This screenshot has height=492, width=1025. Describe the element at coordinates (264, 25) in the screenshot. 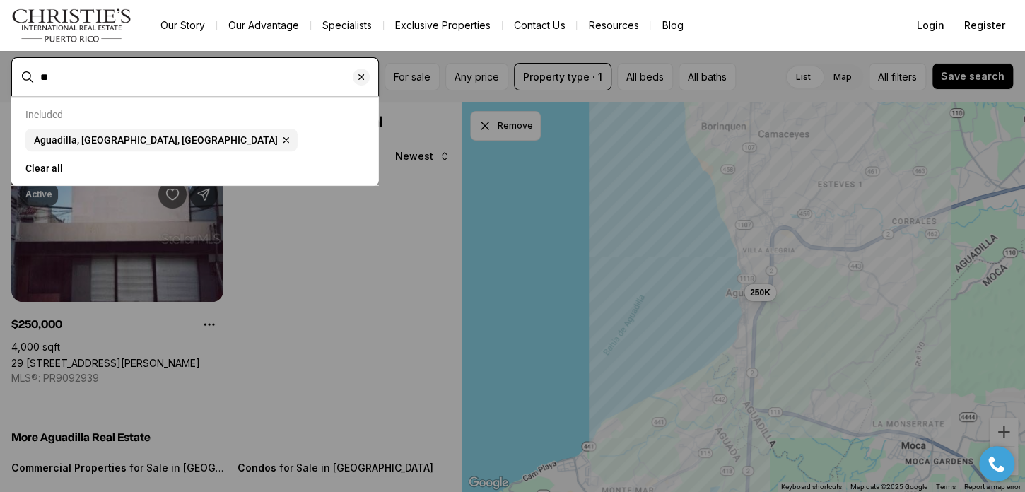

I see `a: Our Advantage` at that location.